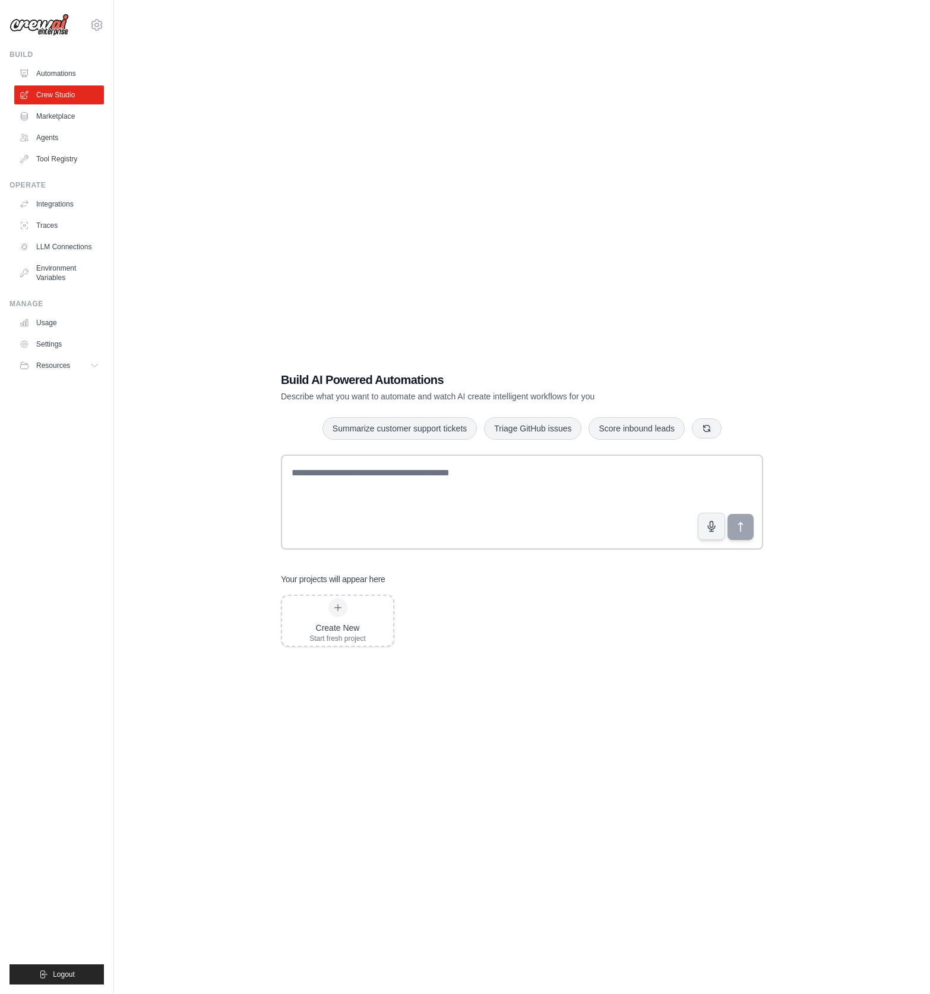 This screenshot has height=994, width=930. What do you see at coordinates (59, 74) in the screenshot?
I see `a: Automations` at bounding box center [59, 74].